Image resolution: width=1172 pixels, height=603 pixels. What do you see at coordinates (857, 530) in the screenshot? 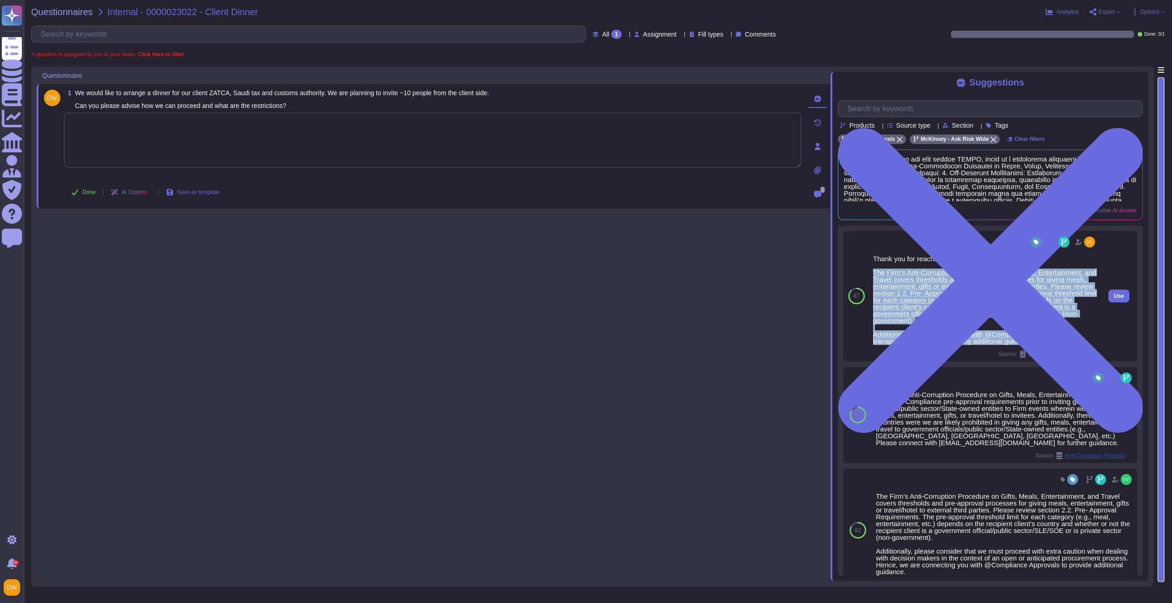
I see `span: 82` at bounding box center [857, 530].